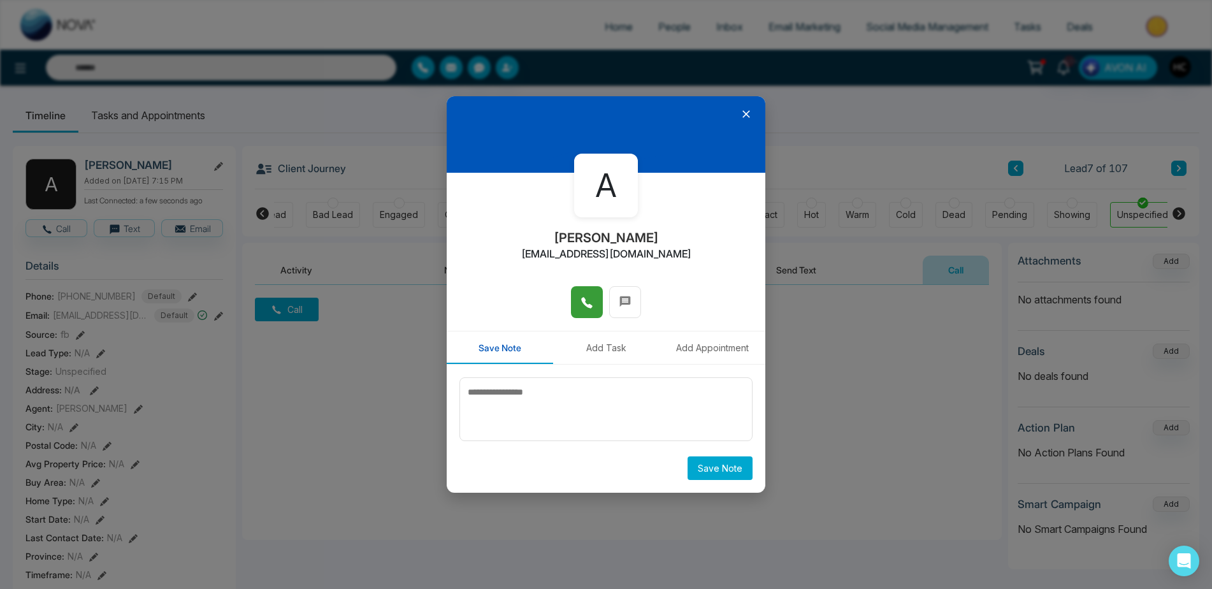 The width and height of the screenshot is (1212, 589). Describe the element at coordinates (1184, 561) in the screenshot. I see `div: Open Intercom Messenger` at that location.